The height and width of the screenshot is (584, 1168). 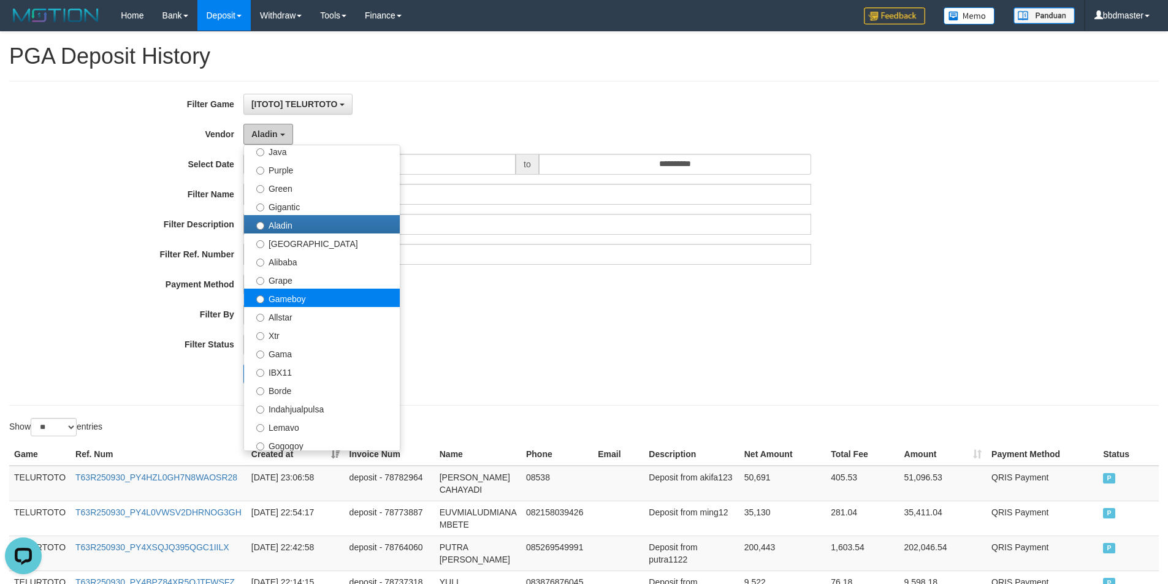 What do you see at coordinates (943, 454) in the screenshot?
I see `th: Amount: activate to sort column ascending` at bounding box center [943, 454].